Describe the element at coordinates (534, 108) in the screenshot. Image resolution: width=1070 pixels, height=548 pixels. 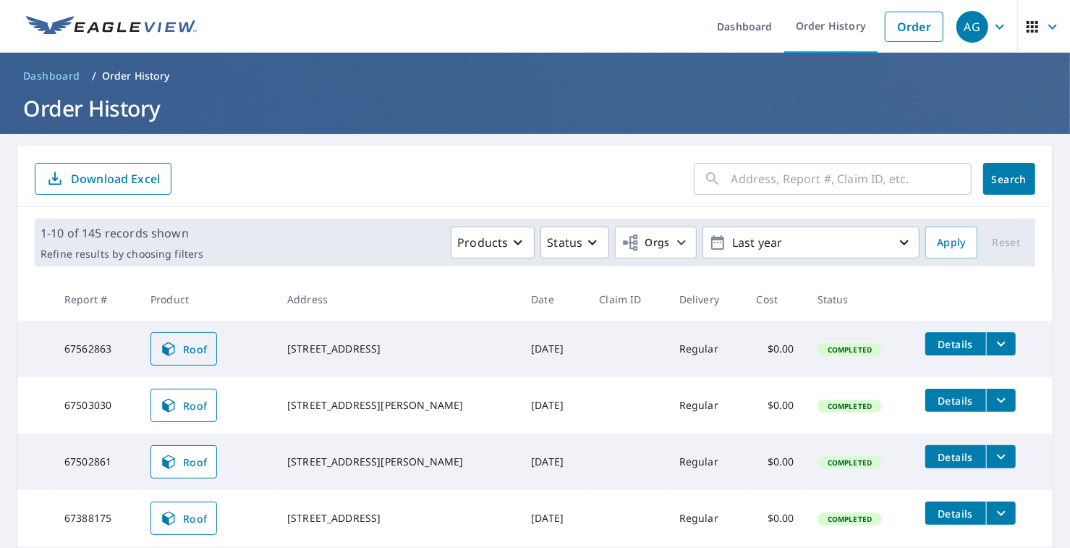
I see `h1: Order History` at that location.